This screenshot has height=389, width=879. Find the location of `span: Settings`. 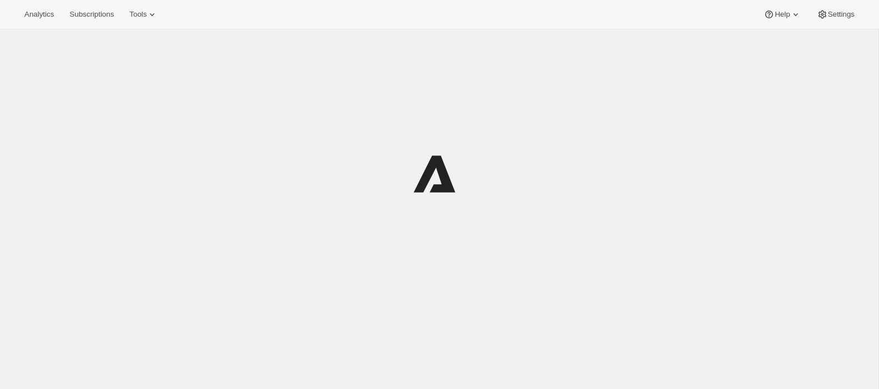

span: Settings is located at coordinates (842, 14).